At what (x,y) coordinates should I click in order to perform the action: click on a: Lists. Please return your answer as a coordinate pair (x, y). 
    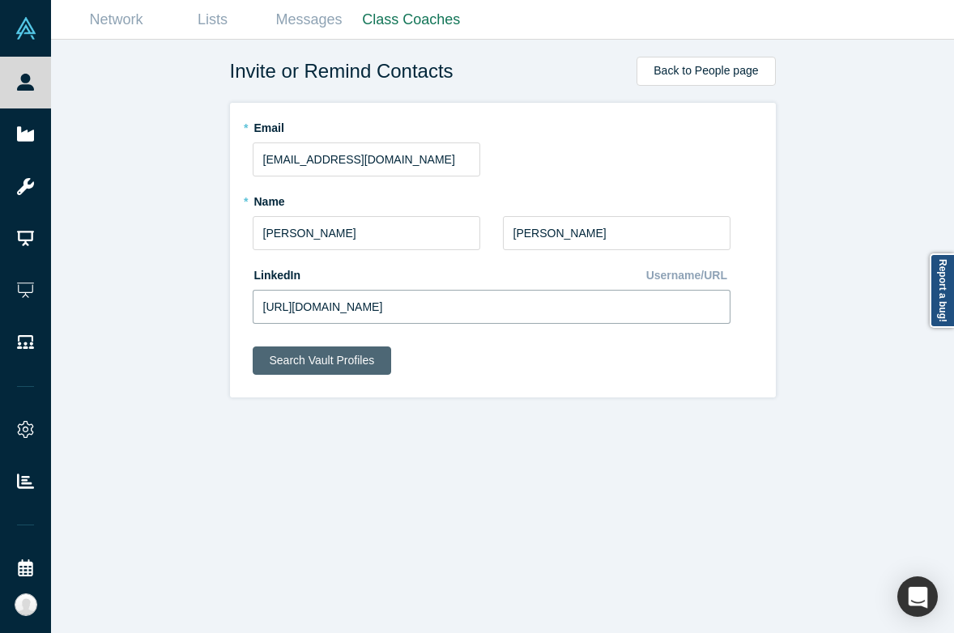
    Looking at the image, I should click on (212, 19).